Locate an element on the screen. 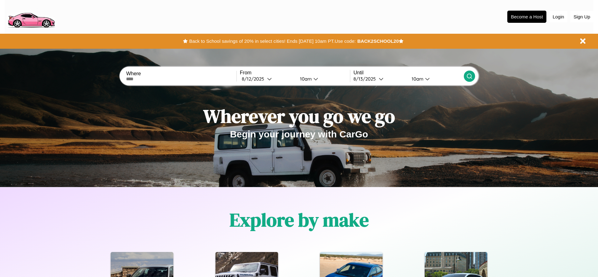  label: Where is located at coordinates (181, 74).